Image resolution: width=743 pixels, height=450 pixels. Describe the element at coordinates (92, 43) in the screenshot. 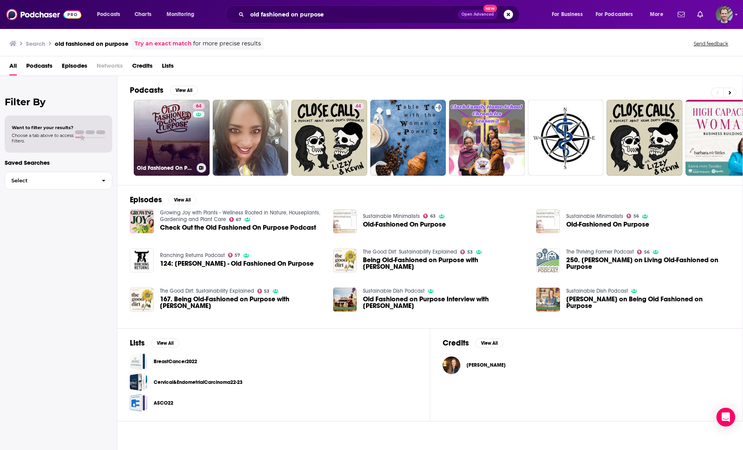

I see `h3: old fashioned on purpose` at that location.